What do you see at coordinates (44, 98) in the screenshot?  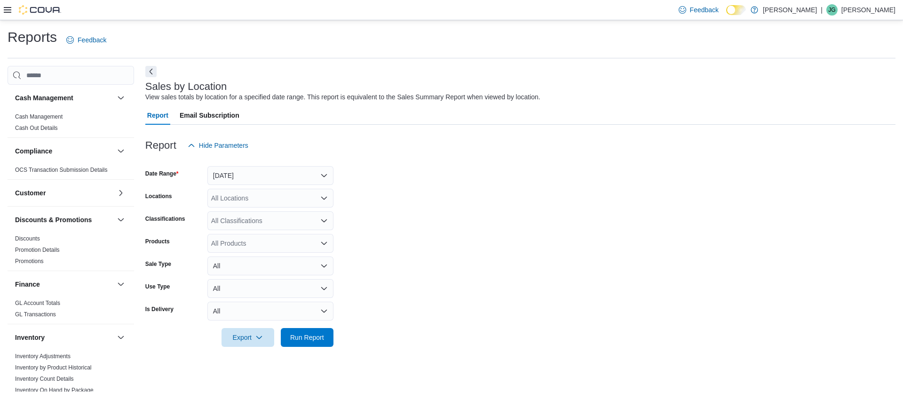 I see `h3: Cash Management` at bounding box center [44, 98].